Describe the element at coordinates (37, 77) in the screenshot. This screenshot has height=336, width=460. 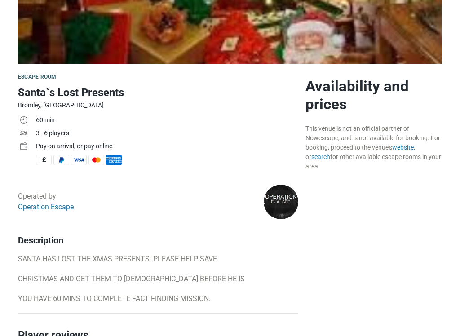
I see `span: Escape room` at that location.